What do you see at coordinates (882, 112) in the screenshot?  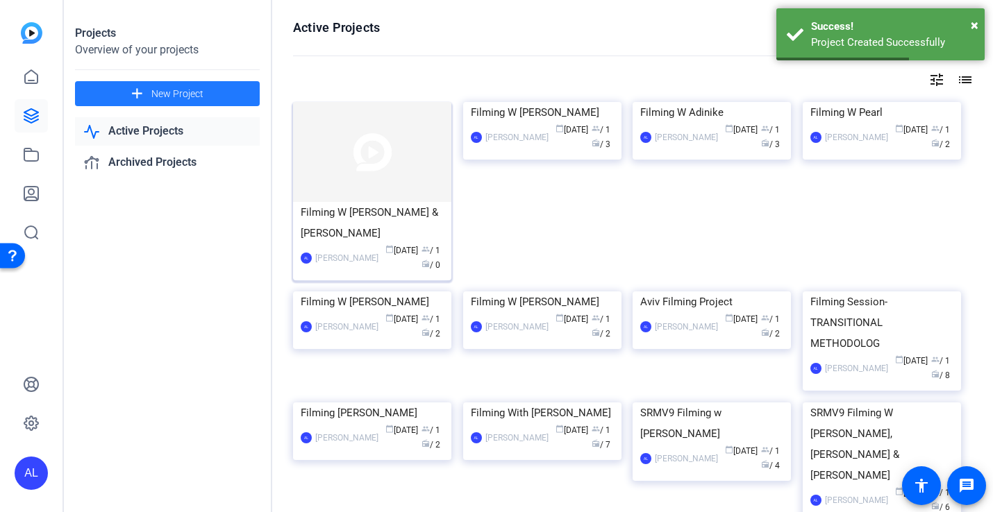 I see `div: Filming W Pearl` at bounding box center [882, 112].